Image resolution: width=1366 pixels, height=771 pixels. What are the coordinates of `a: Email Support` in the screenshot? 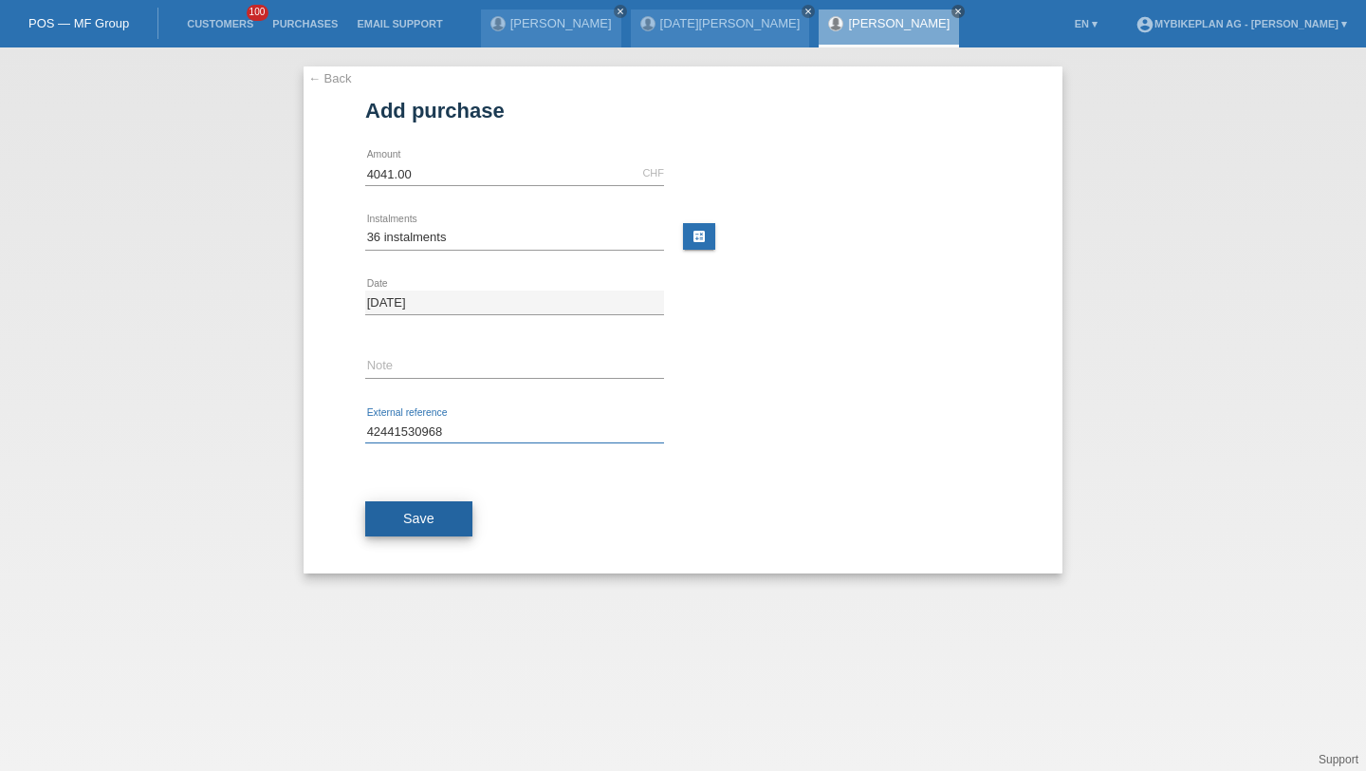 It's located at (399, 24).